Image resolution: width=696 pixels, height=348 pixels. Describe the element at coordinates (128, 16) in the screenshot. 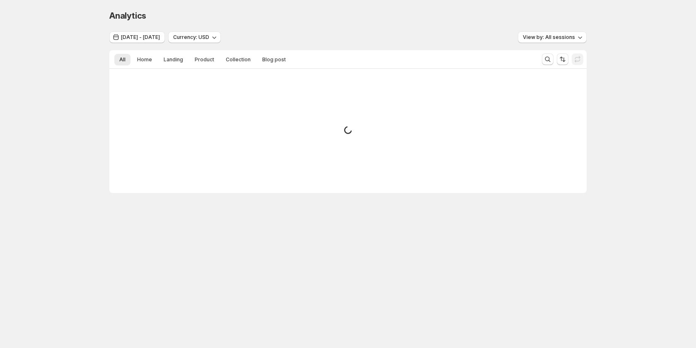

I see `span: Analytics` at that location.